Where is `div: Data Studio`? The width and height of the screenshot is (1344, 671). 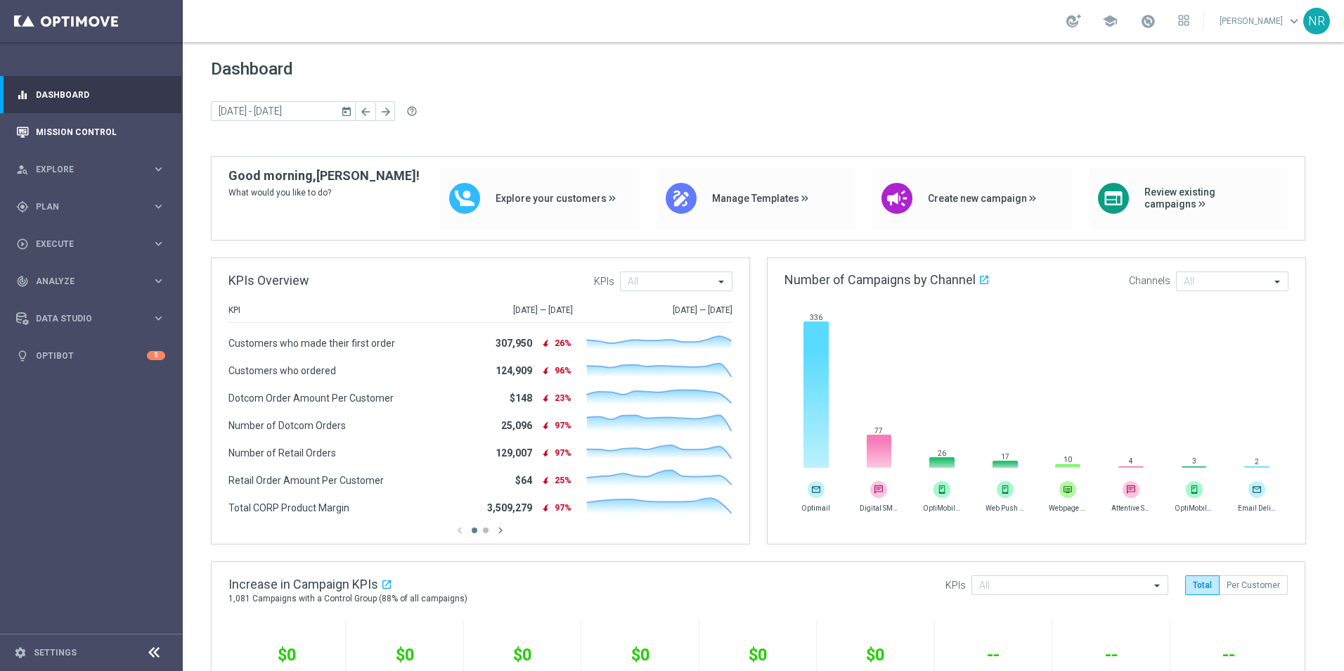
div: Data Studio is located at coordinates (84, 318).